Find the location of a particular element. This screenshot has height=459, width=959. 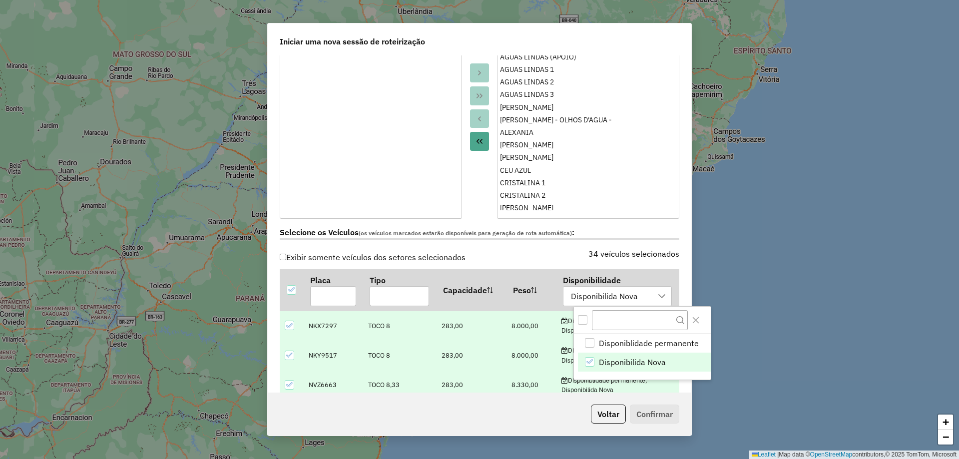

div: Disponibilida Nova is located at coordinates (604, 296).